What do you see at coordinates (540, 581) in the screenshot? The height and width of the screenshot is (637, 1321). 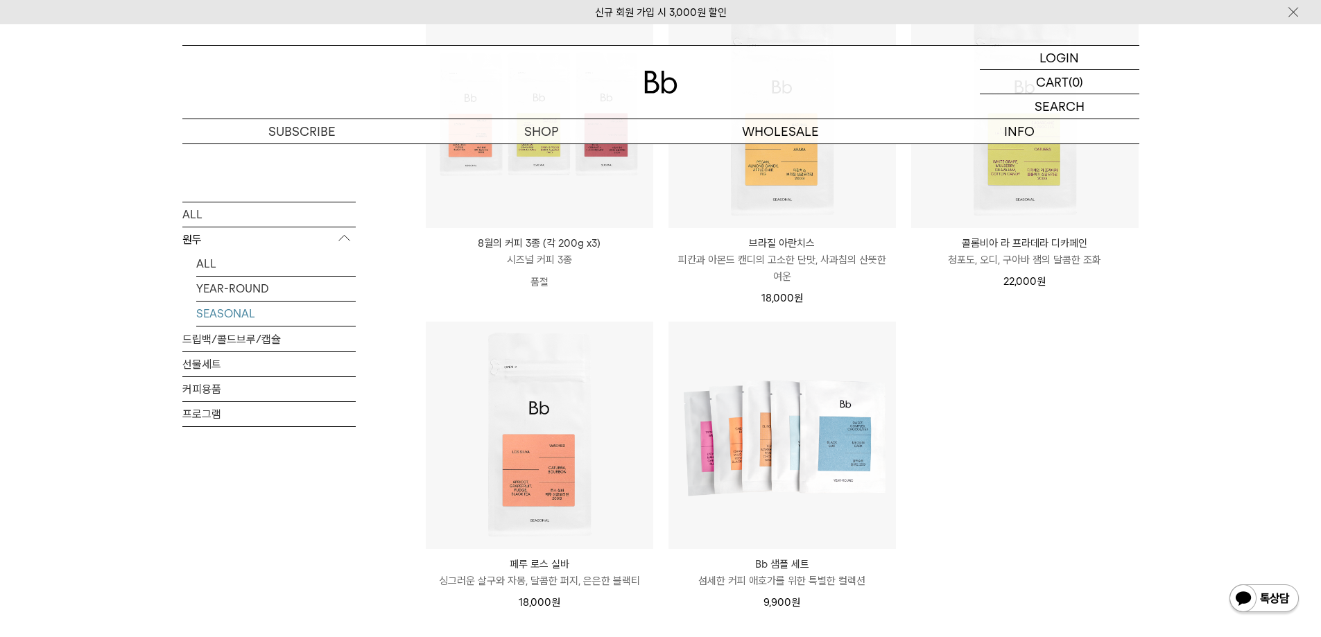 I see `p: 싱그러운 살구와 자몽, 달콤한 퍼지, 은은한 블랙티` at bounding box center [540, 581].